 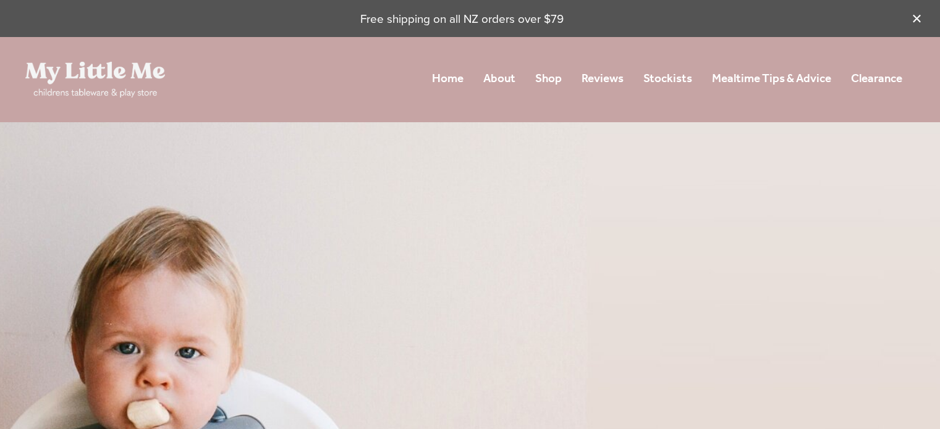 I want to click on a: Shop, so click(x=548, y=79).